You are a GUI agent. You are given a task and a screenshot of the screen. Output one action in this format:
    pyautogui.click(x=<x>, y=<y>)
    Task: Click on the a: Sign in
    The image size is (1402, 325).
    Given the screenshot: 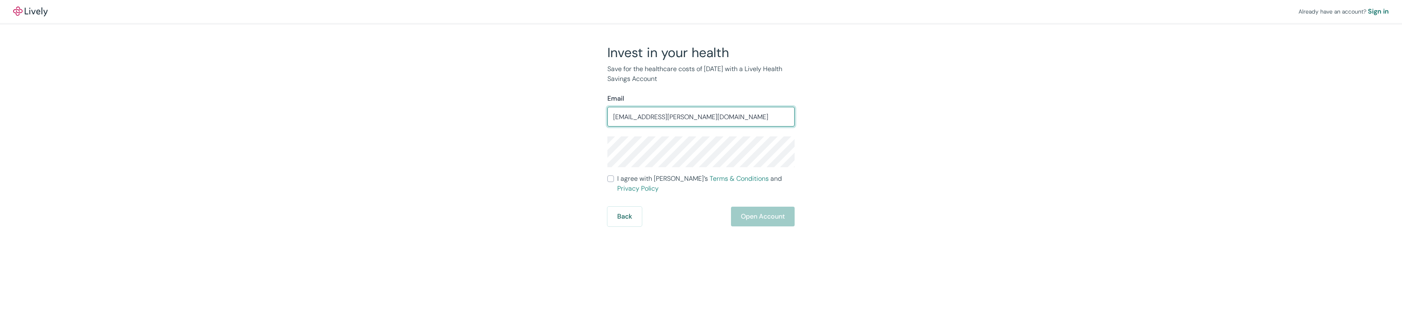 What is the action you would take?
    pyautogui.click(x=1378, y=11)
    